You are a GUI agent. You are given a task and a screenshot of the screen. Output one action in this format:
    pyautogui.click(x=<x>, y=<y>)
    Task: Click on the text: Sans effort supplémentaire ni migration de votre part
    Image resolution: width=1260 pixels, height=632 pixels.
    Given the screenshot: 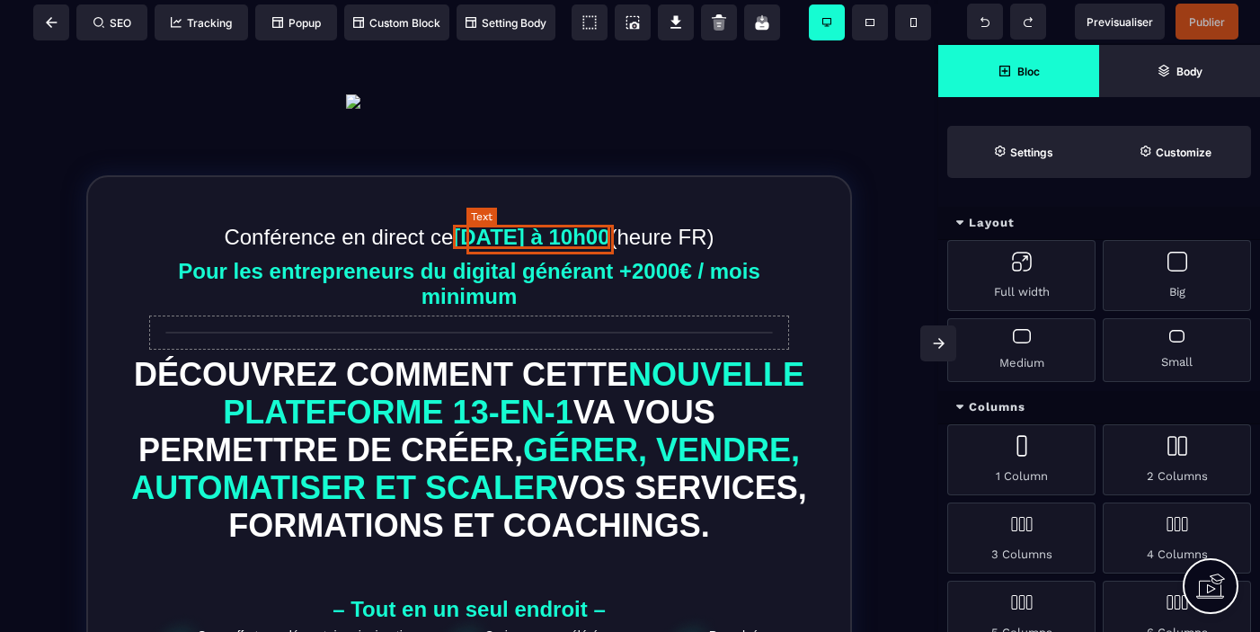 What is the action you would take?
    pyautogui.click(x=312, y=598)
    